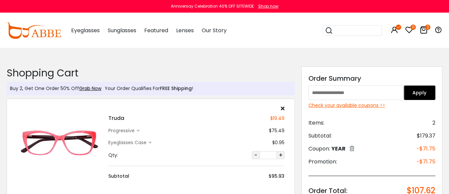  Describe the element at coordinates (176, 88) in the screenshot. I see `span: FREE Shipping` at that location.